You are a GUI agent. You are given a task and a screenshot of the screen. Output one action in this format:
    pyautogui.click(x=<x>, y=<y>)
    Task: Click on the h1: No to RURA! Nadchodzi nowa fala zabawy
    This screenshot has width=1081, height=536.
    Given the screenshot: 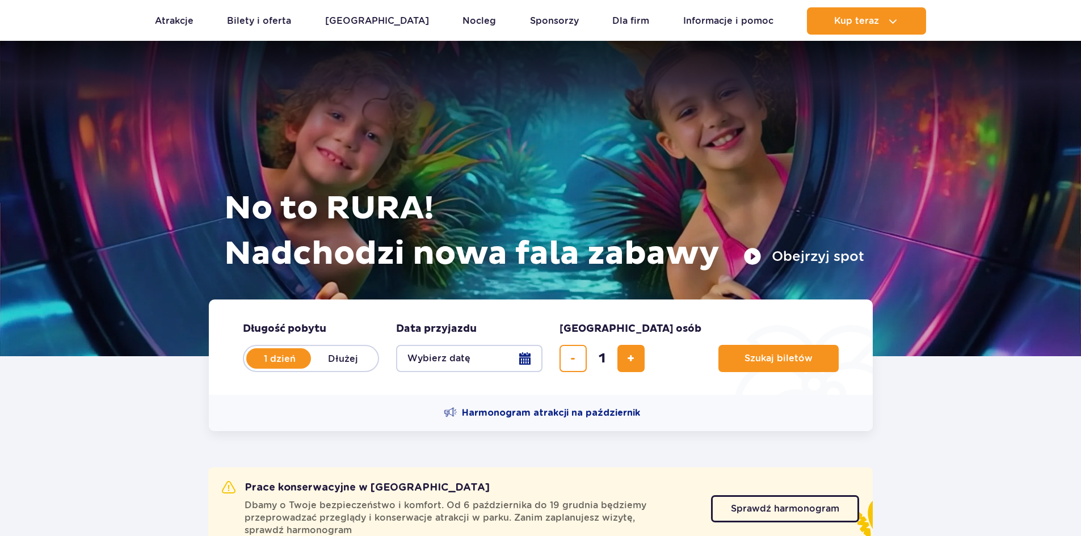 What is the action you would take?
    pyautogui.click(x=544, y=231)
    